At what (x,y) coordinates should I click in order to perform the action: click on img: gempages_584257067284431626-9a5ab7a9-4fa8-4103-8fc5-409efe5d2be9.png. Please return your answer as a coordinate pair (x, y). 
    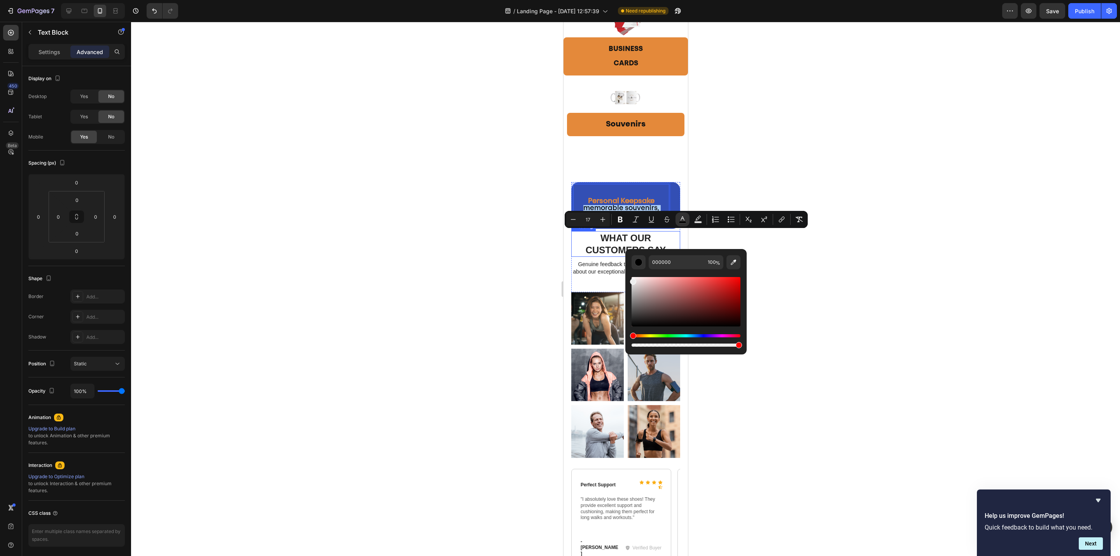
    Looking at the image, I should click on (90, 296).